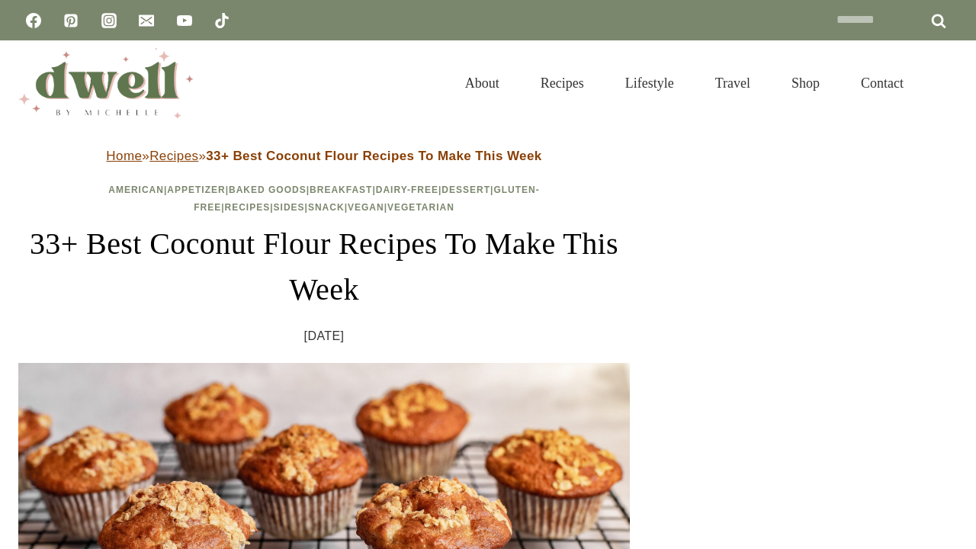 Image resolution: width=976 pixels, height=549 pixels. I want to click on a: Baked Goods, so click(268, 190).